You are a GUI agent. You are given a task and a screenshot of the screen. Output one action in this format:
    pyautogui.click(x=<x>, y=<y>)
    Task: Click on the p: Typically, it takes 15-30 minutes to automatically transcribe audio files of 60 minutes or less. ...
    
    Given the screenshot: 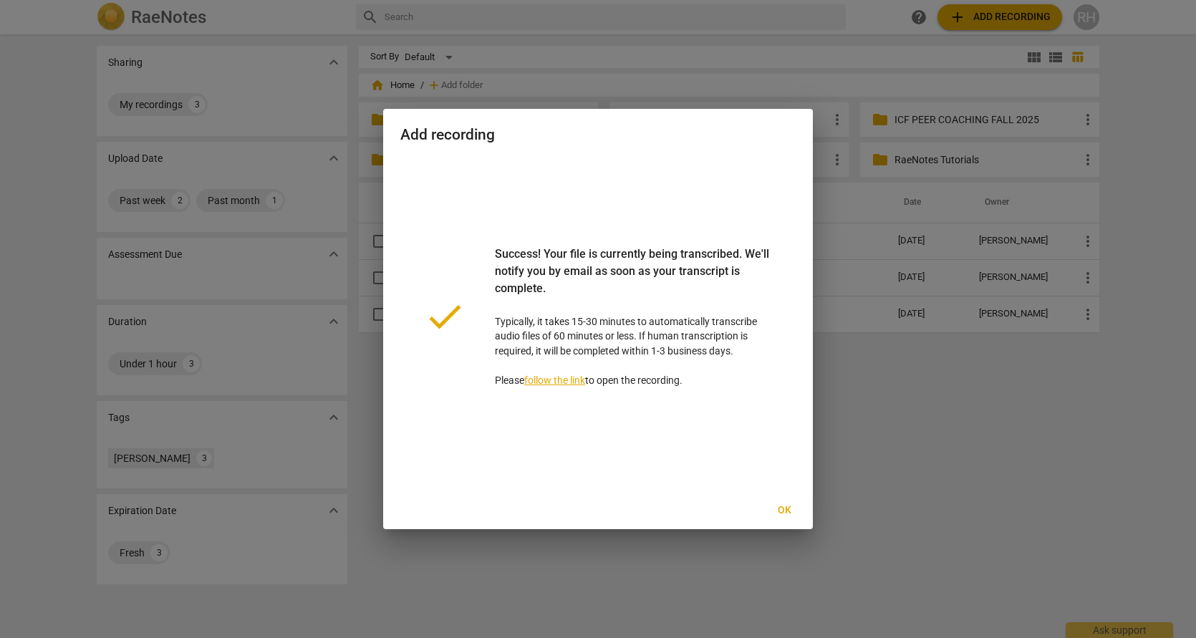 What is the action you would take?
    pyautogui.click(x=634, y=317)
    